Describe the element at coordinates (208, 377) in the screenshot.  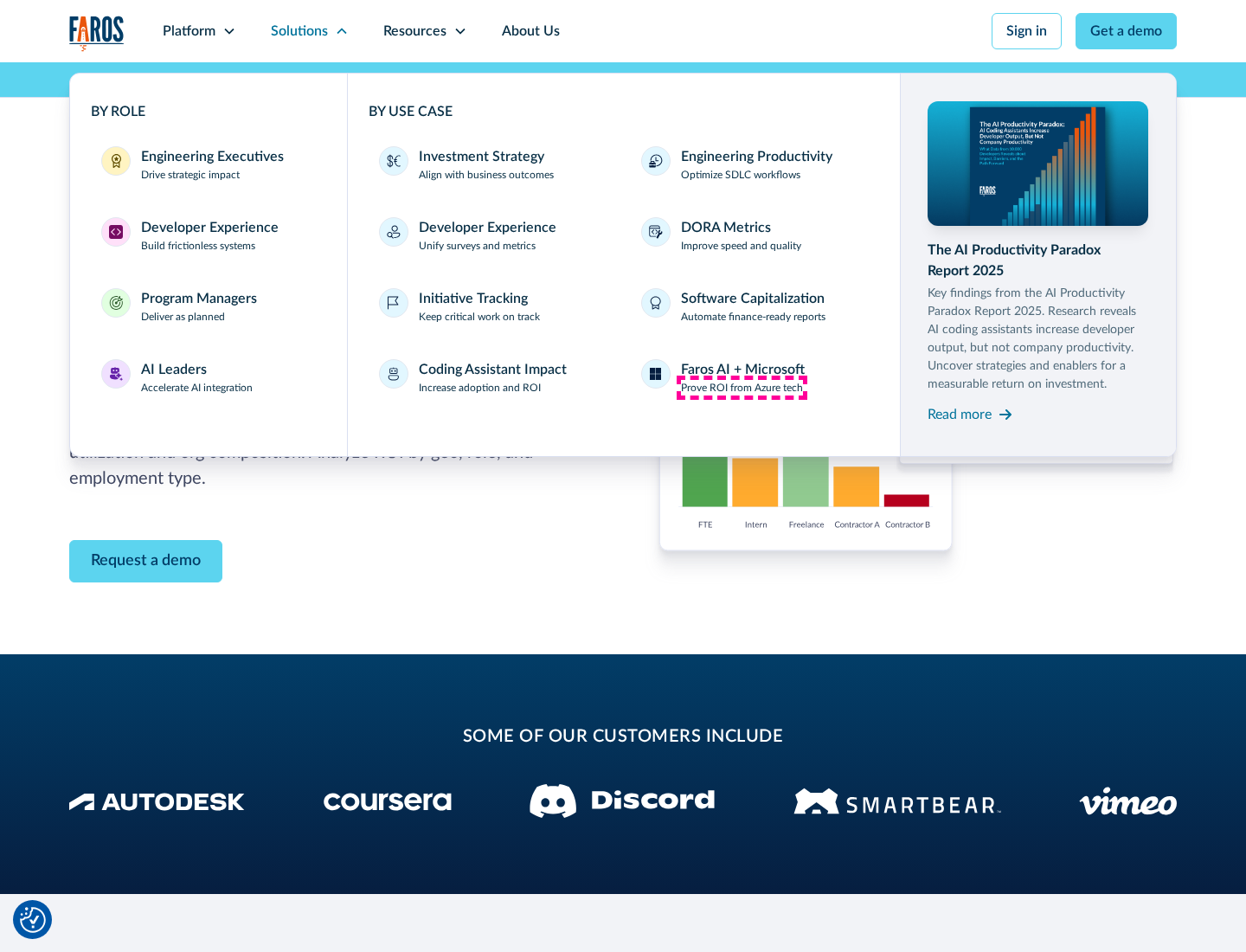
I see `a: AI LeadersAI LeadersAccelerate AI integration` at that location.